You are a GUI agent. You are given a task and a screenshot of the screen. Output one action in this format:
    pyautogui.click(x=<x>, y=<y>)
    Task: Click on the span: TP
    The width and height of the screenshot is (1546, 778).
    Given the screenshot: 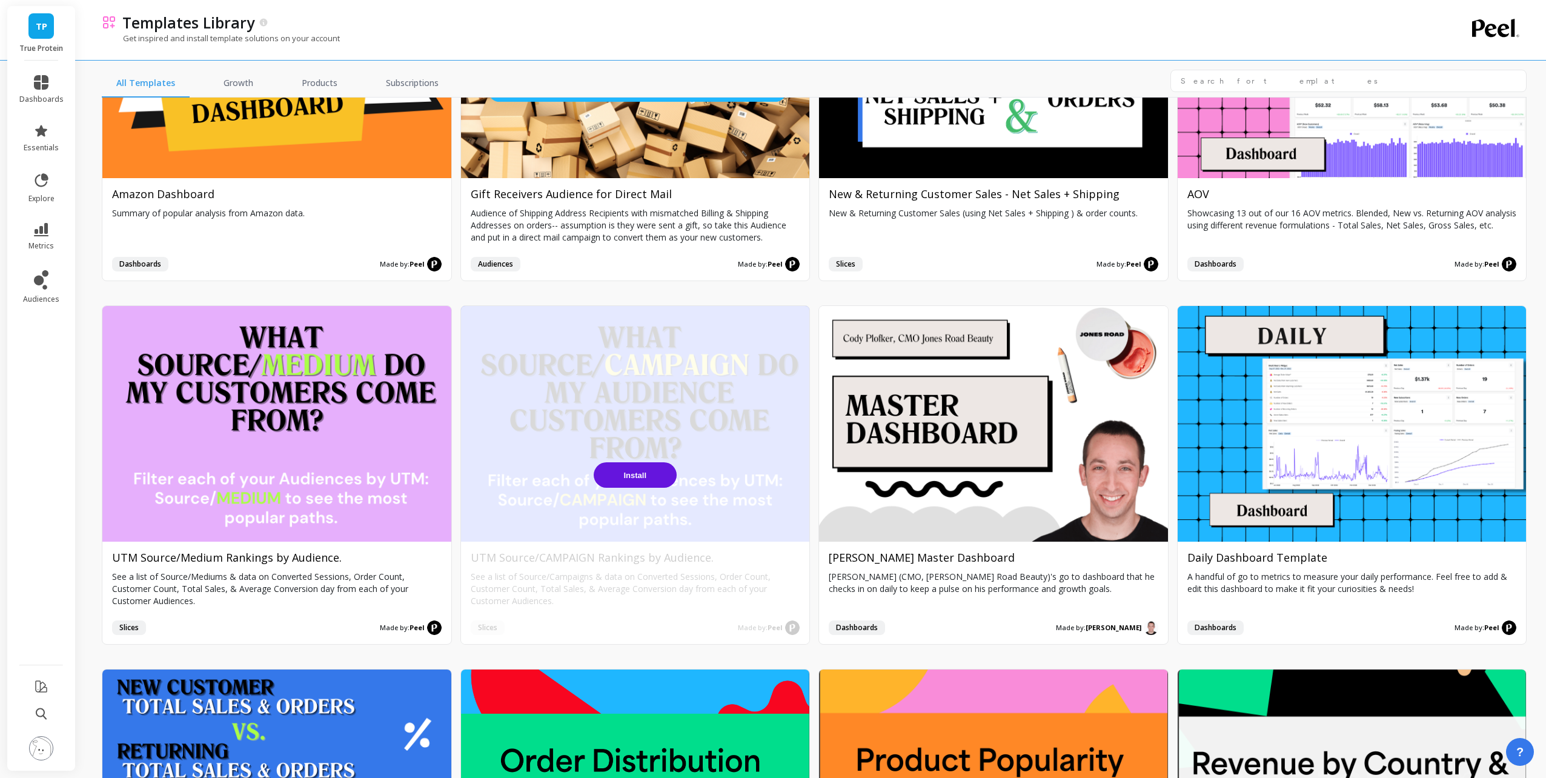 What is the action you would take?
    pyautogui.click(x=41, y=26)
    